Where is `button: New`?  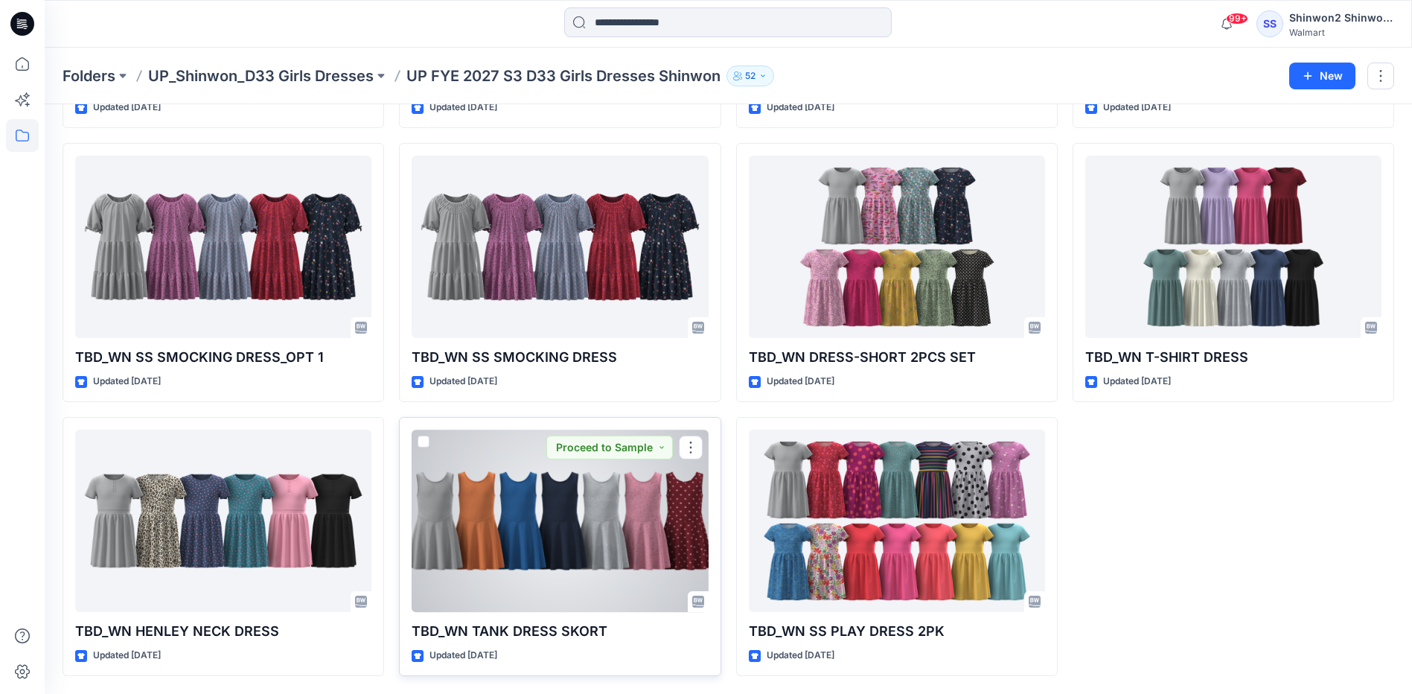 button: New is located at coordinates (1322, 76).